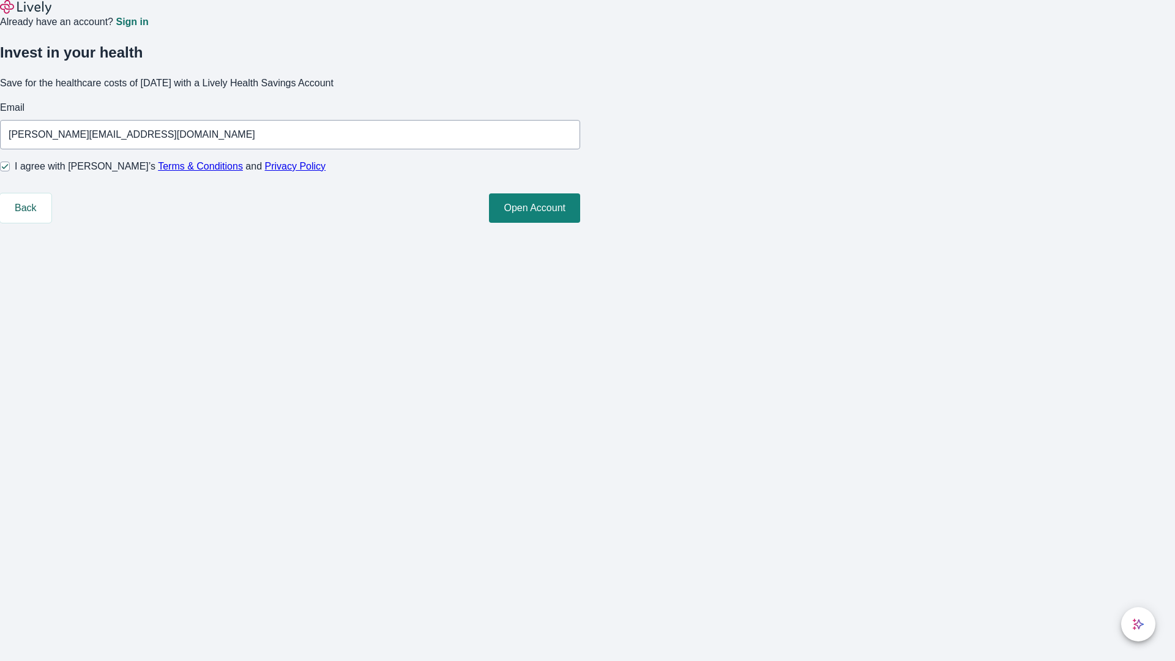 The height and width of the screenshot is (661, 1175). I want to click on button: Open Account, so click(534, 208).